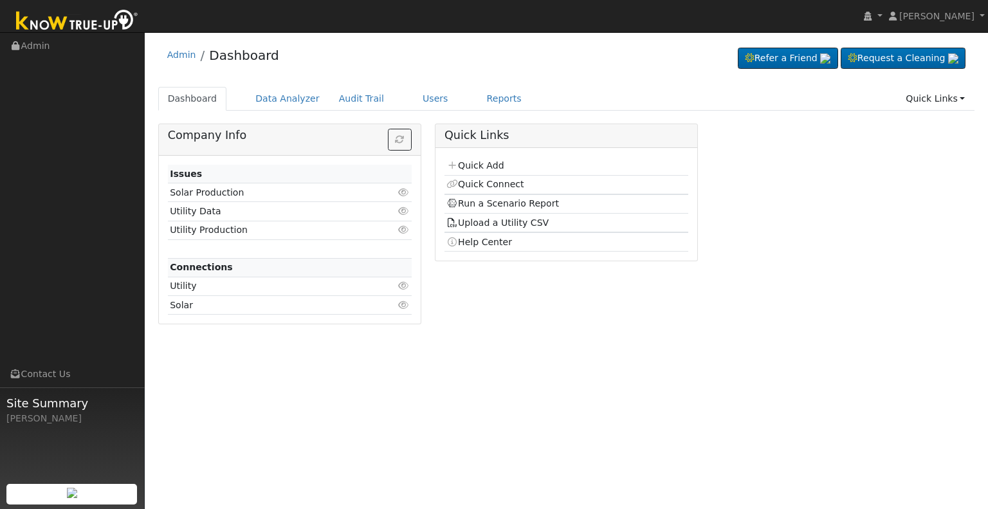 This screenshot has height=509, width=988. I want to click on td: Utility Data, so click(270, 211).